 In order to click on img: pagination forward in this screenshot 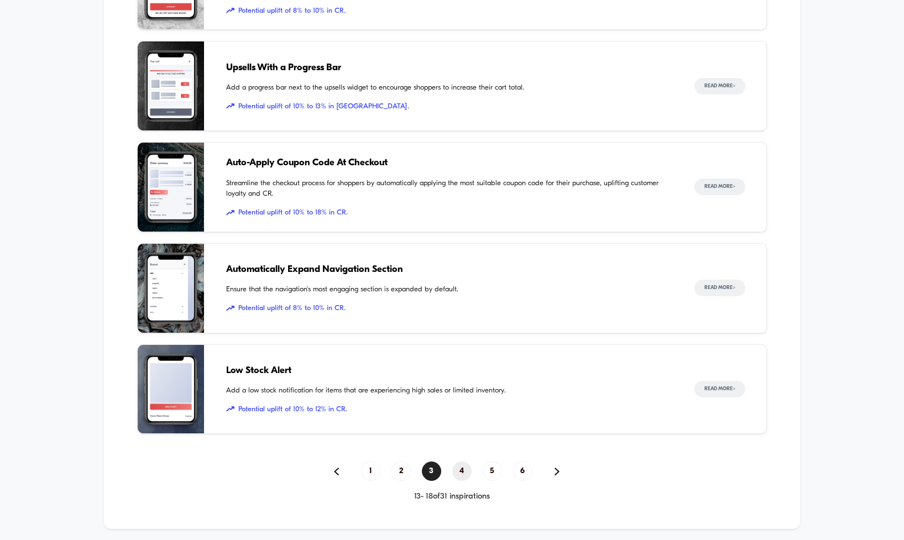, I will do `click(557, 472)`.